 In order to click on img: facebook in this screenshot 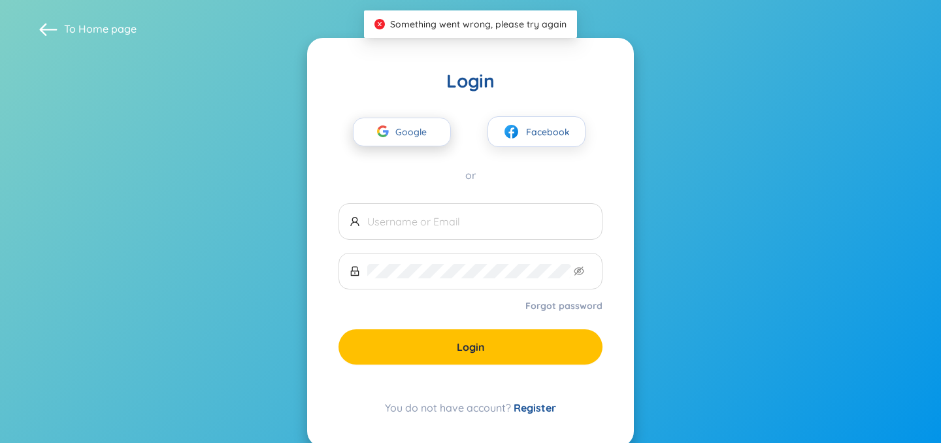, I will do `click(511, 131)`.